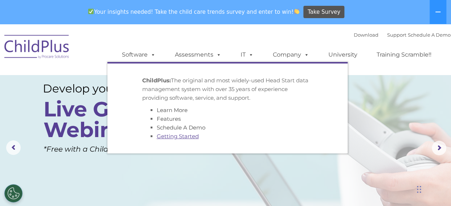 This screenshot has height=206, width=451. I want to click on strong: ChildPlus:, so click(156, 80).